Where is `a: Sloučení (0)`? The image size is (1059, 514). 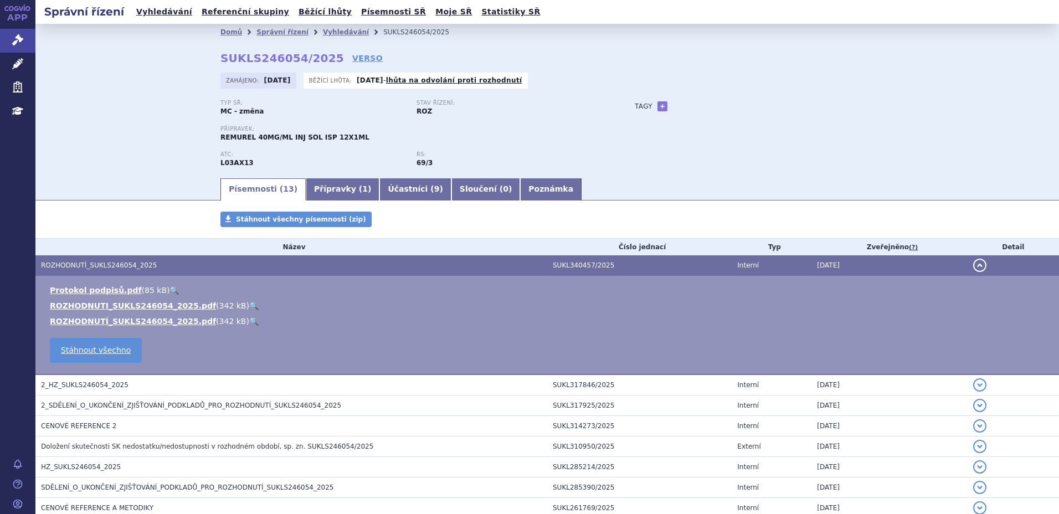 a: Sloučení (0) is located at coordinates (486, 189).